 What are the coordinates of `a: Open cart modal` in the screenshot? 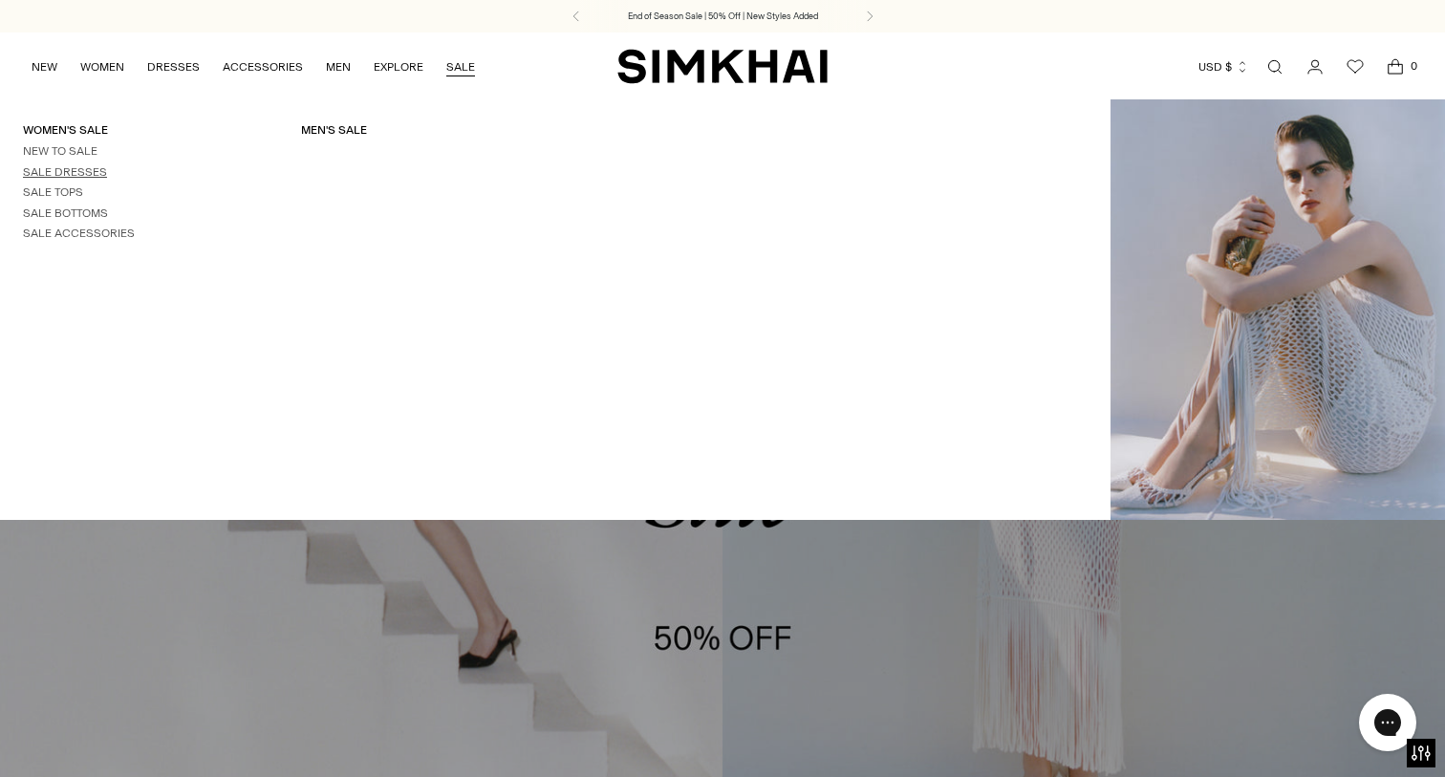 It's located at (1396, 67).